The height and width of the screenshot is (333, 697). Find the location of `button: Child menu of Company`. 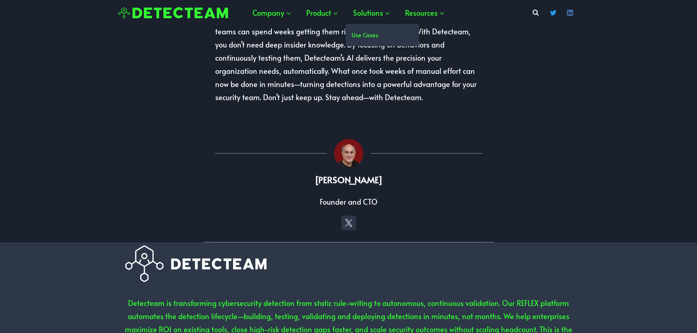

button: Child menu of Company is located at coordinates (272, 13).